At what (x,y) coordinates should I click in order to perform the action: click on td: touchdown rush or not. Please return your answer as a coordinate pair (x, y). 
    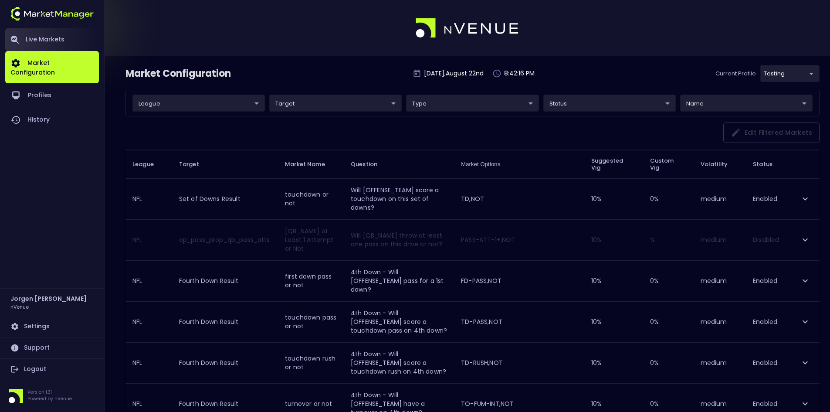
    Looking at the image, I should click on (310, 362).